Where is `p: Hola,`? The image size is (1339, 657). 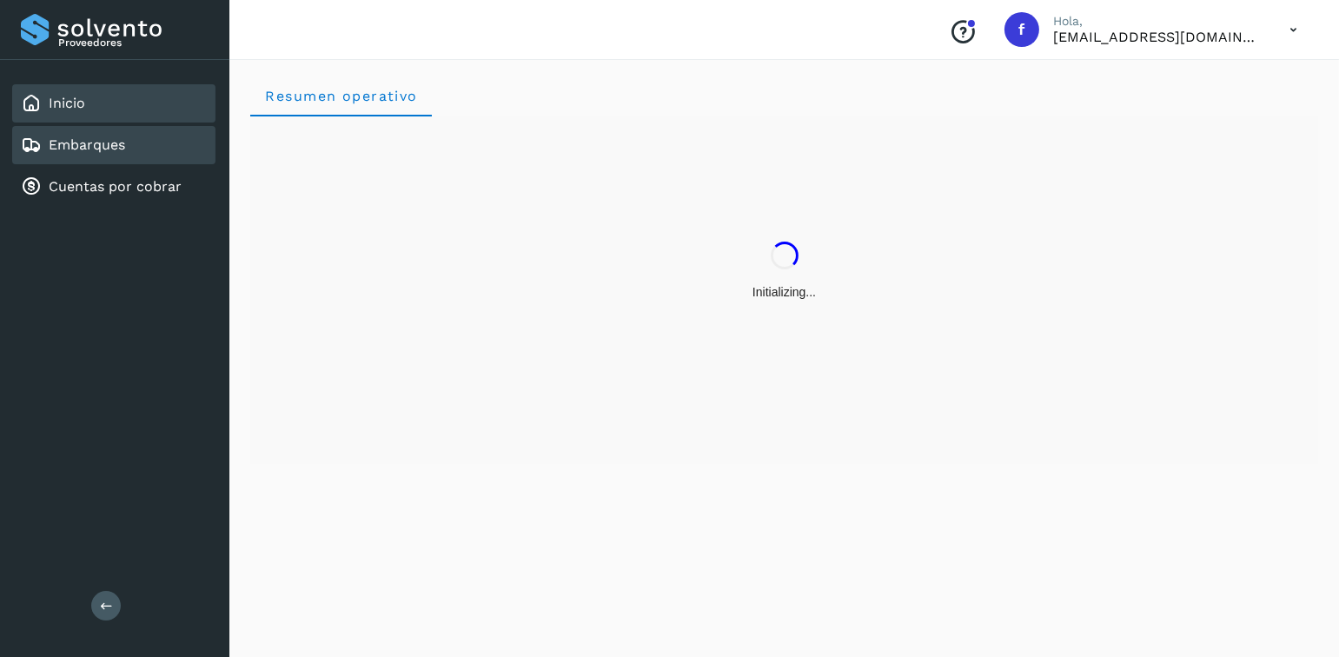
p: Hola, is located at coordinates (1157, 21).